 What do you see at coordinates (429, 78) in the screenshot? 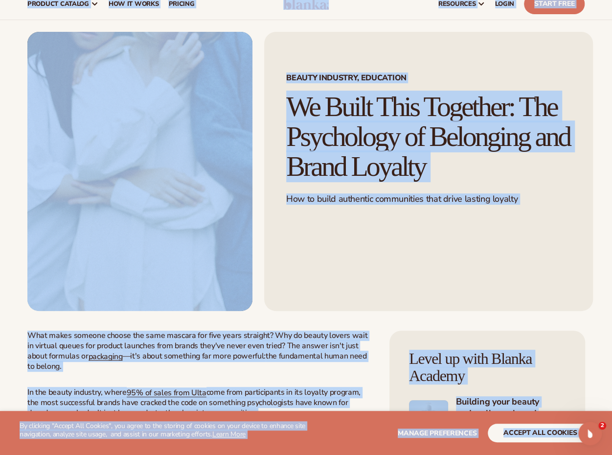
I see `span: Beauty industry, Education` at bounding box center [429, 78].